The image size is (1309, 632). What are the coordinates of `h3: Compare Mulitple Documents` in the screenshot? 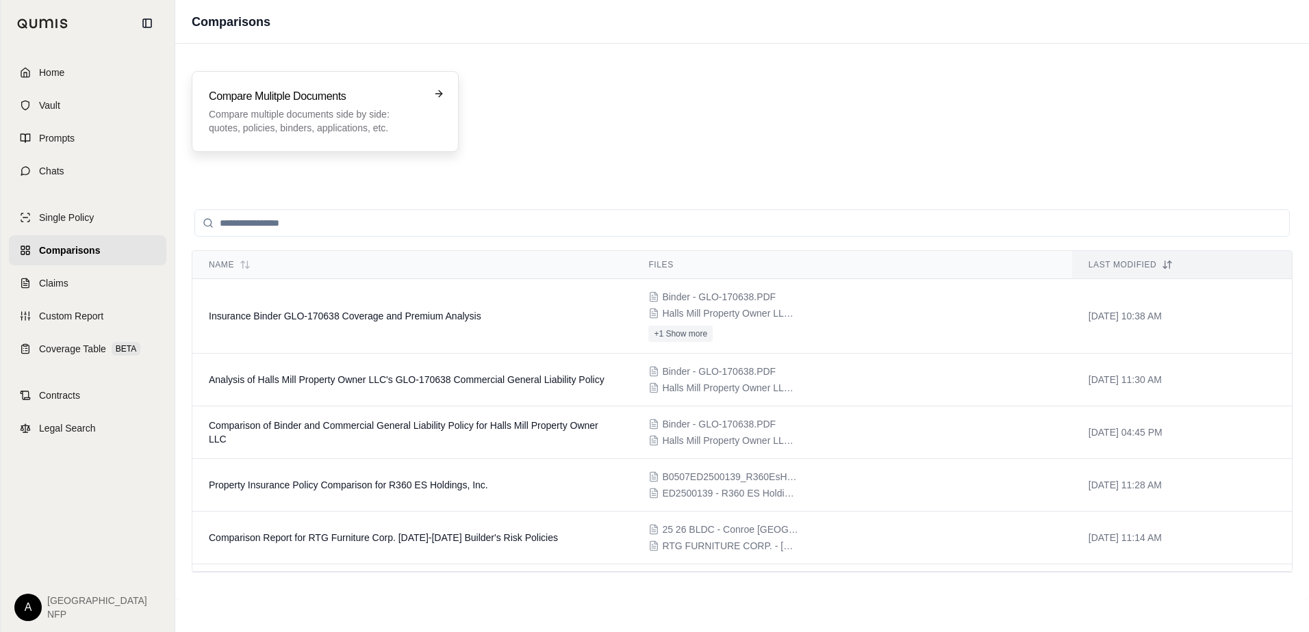 It's located at (316, 97).